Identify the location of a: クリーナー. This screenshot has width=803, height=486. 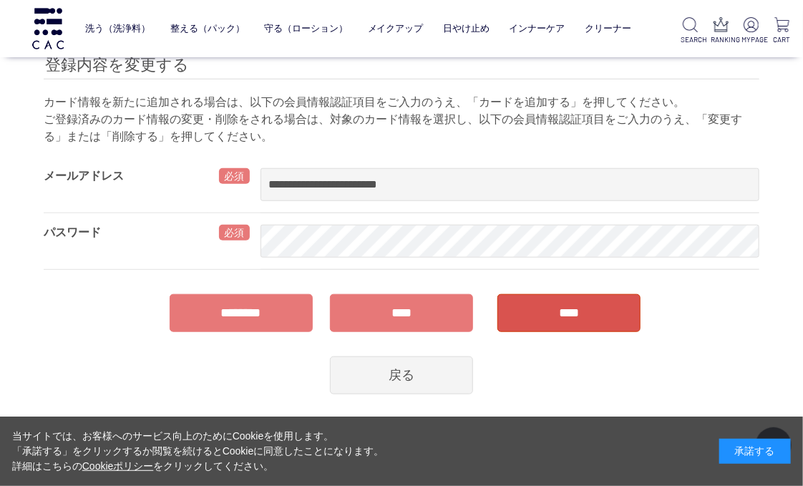
(608, 29).